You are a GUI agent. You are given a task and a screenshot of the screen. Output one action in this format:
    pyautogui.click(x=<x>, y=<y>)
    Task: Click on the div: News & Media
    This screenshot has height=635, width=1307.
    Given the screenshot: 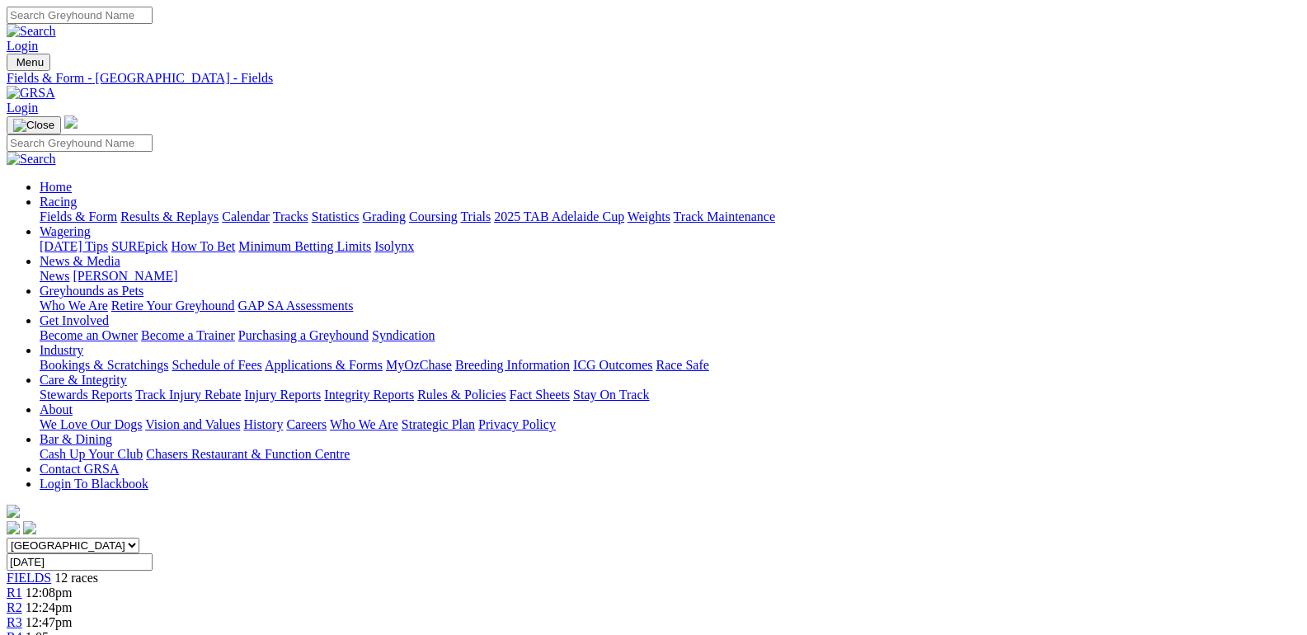 What is the action you would take?
    pyautogui.click(x=670, y=276)
    